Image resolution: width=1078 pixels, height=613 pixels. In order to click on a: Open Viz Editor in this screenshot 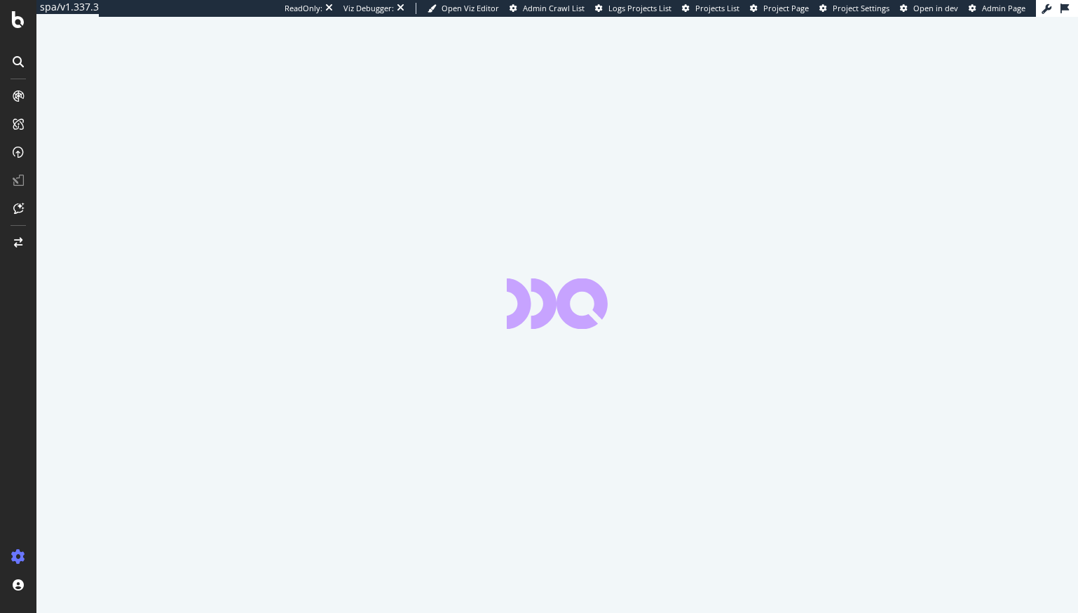, I will do `click(463, 8)`.